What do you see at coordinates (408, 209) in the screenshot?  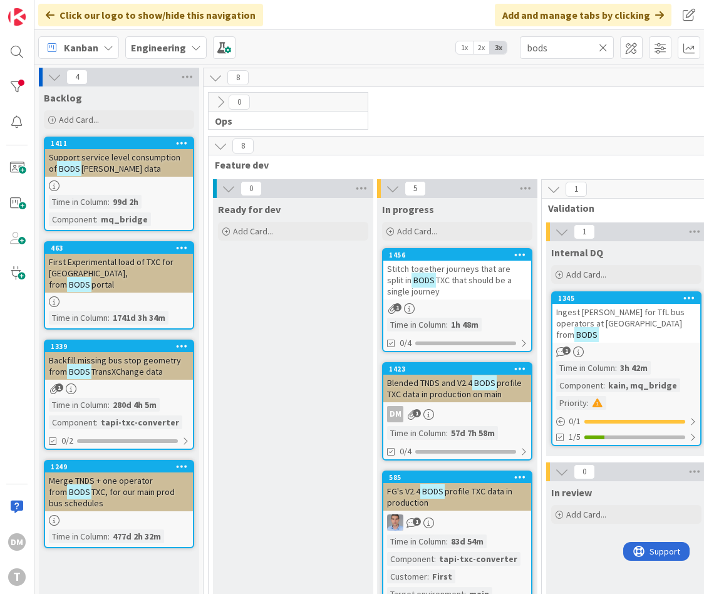 I see `span: In progress` at bounding box center [408, 209].